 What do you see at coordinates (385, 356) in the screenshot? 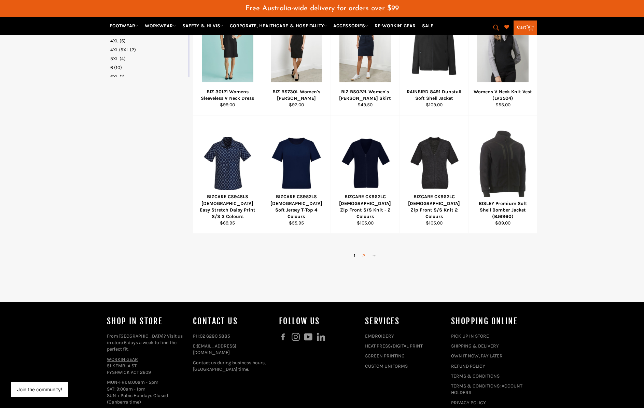
I see `a: SCREEN PRINTING` at bounding box center [385, 356].